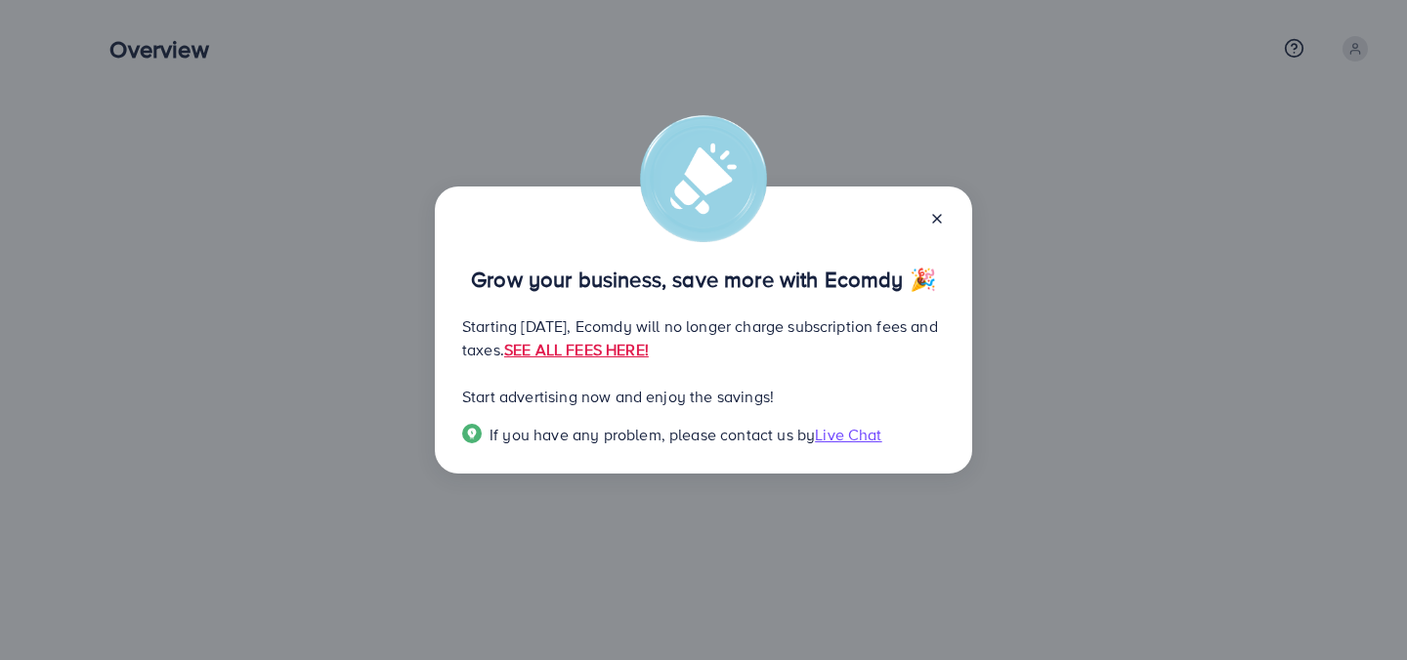 The width and height of the screenshot is (1407, 660). What do you see at coordinates (703, 179) in the screenshot?
I see `img: alert` at bounding box center [703, 179].